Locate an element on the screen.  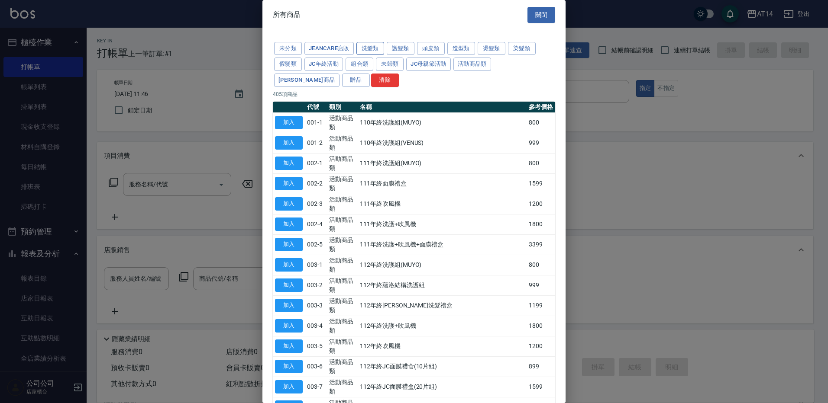
button: JC母親節活動 is located at coordinates (428, 64).